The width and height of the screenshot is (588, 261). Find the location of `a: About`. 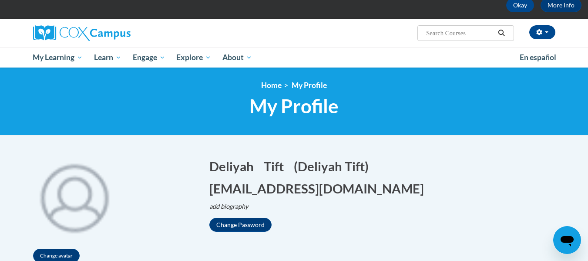

a: About is located at coordinates (237, 57).